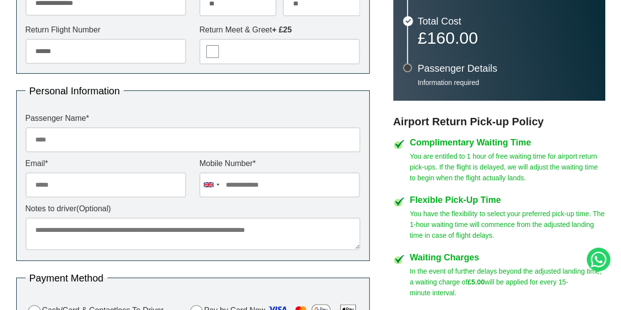 This screenshot has width=621, height=310. Describe the element at coordinates (507, 257) in the screenshot. I see `h4: Waiting Charges` at that location.